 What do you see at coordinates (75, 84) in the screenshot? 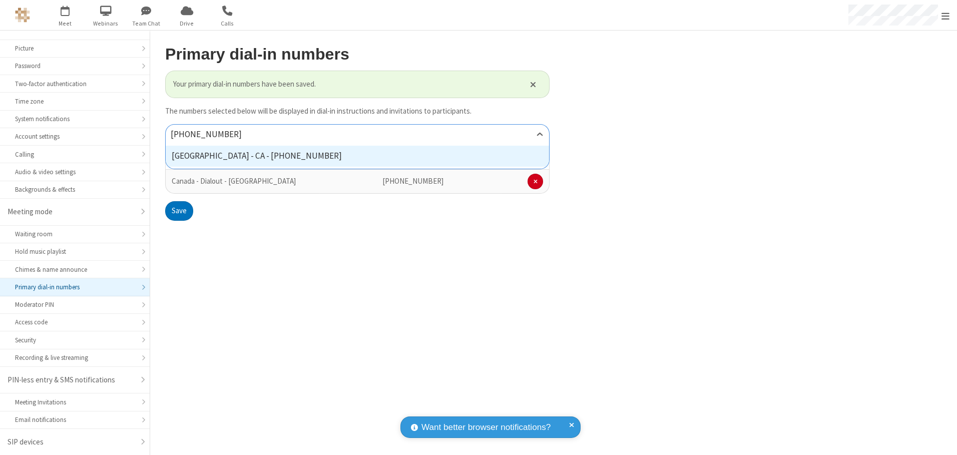
I see `div: Two-factor authentication` at bounding box center [75, 84].